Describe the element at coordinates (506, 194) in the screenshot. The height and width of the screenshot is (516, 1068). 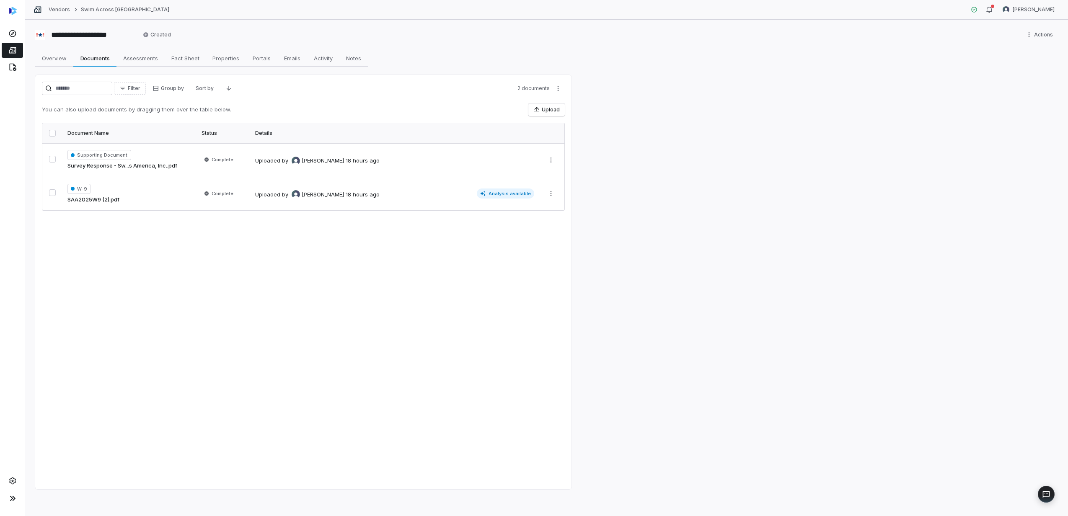
I see `span: Analysis available` at that location.